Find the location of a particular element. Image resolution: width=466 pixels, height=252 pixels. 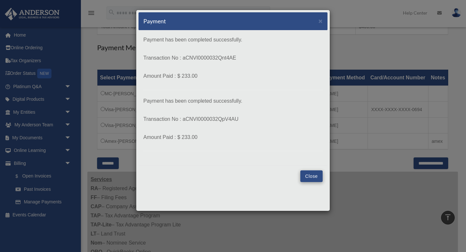

h5: Payment is located at coordinates (155, 21).